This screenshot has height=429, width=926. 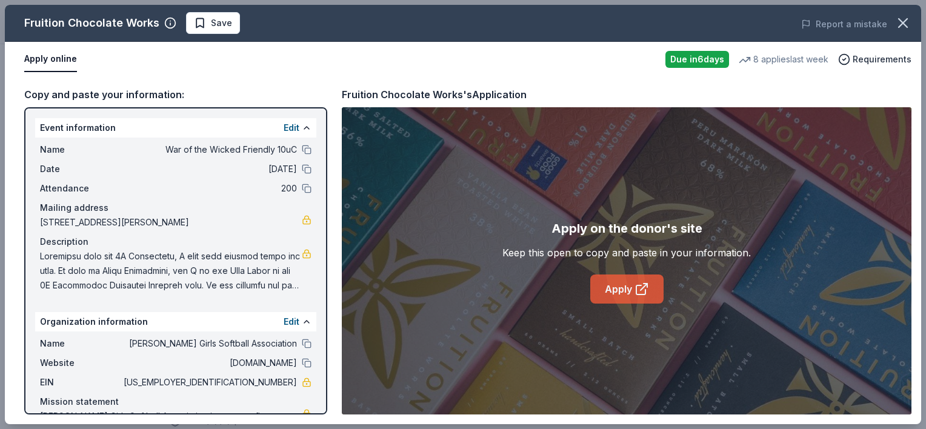 I want to click on span: EIN, so click(x=81, y=383).